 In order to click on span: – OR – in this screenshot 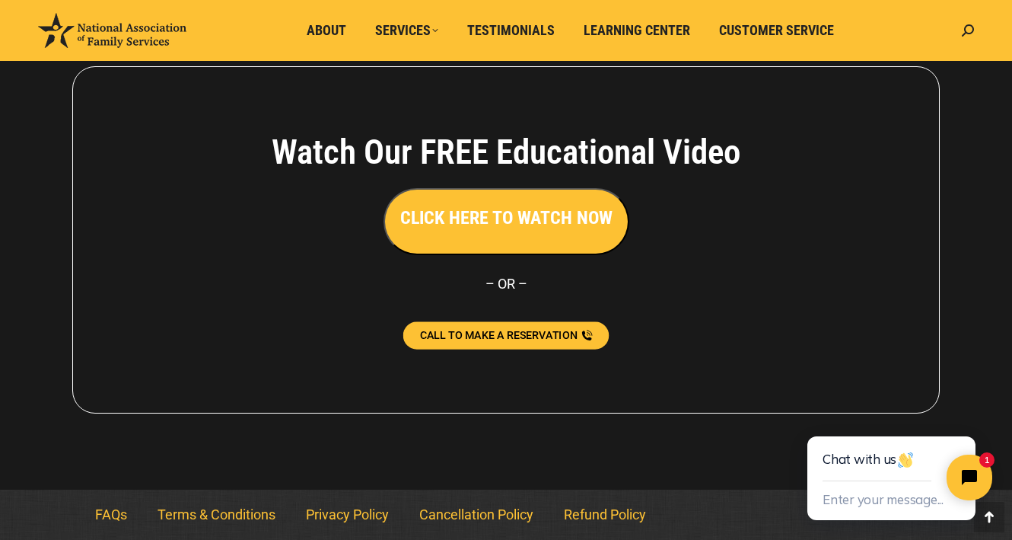, I will do `click(506, 283)`.